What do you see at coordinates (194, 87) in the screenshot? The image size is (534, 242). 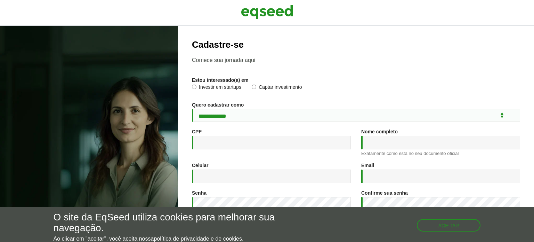 I see `input: Investir em startups` at bounding box center [194, 87].